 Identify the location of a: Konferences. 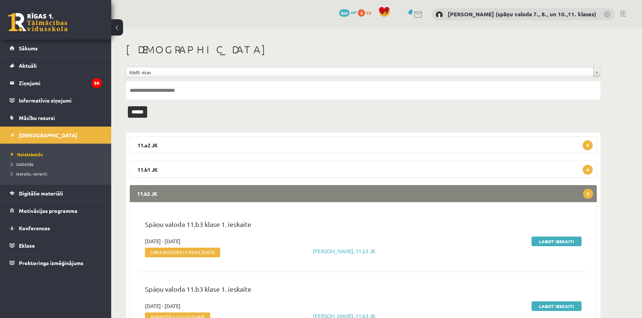
(56, 228).